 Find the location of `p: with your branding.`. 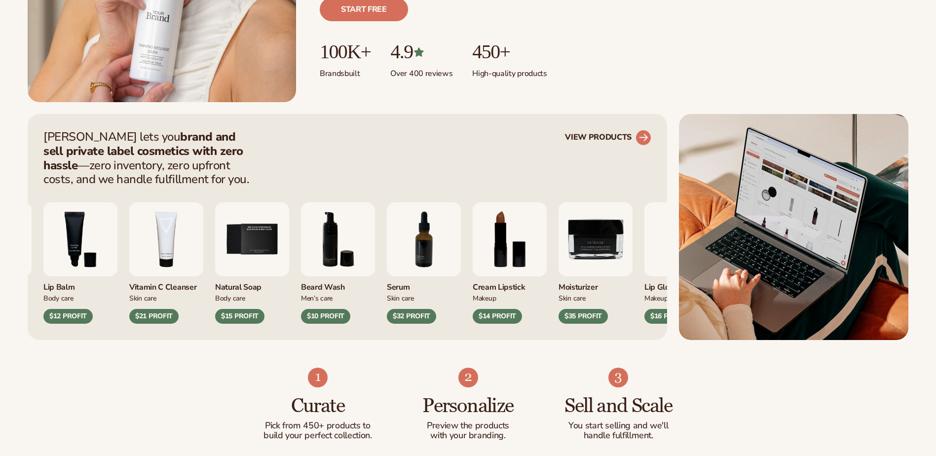

p: with your branding. is located at coordinates (468, 436).